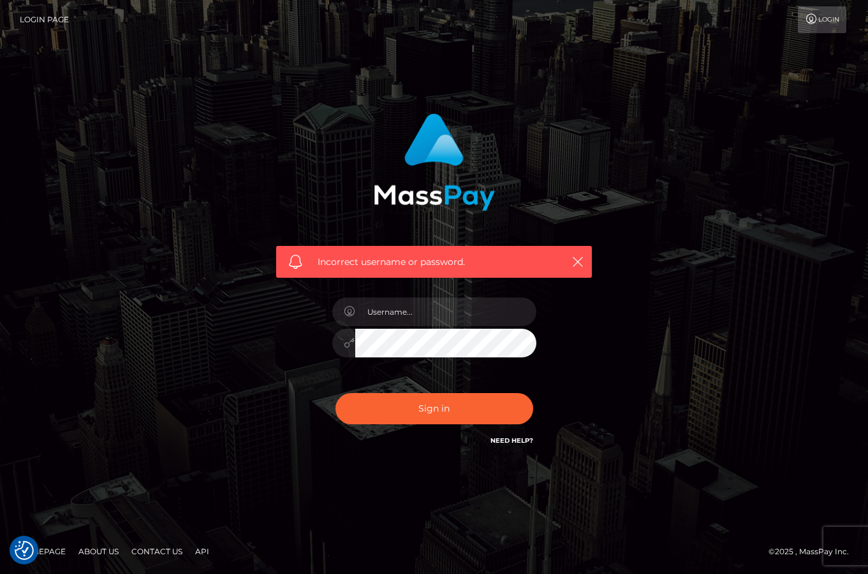 The image size is (868, 574). Describe the element at coordinates (98, 551) in the screenshot. I see `a: About Us` at that location.